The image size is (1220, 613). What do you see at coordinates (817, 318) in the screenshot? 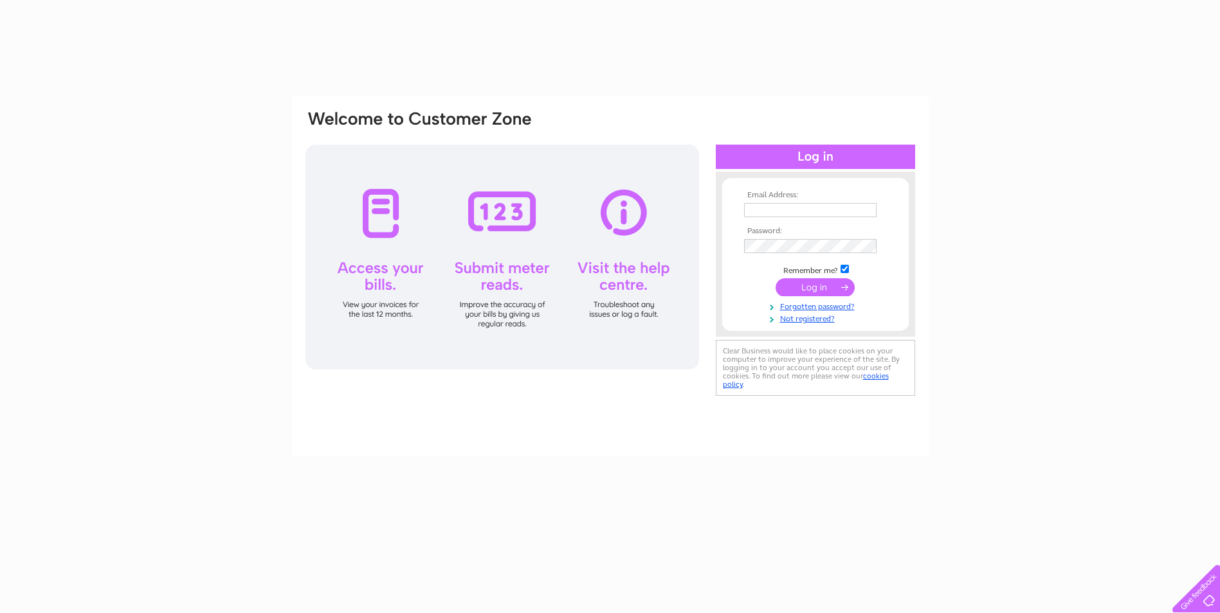
I see `a: Not registered?` at bounding box center [817, 318].